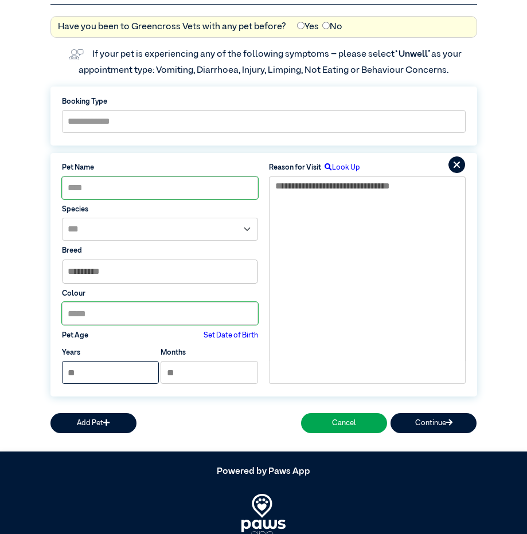 Image resolution: width=527 pixels, height=534 pixels. I want to click on label: Colour, so click(160, 293).